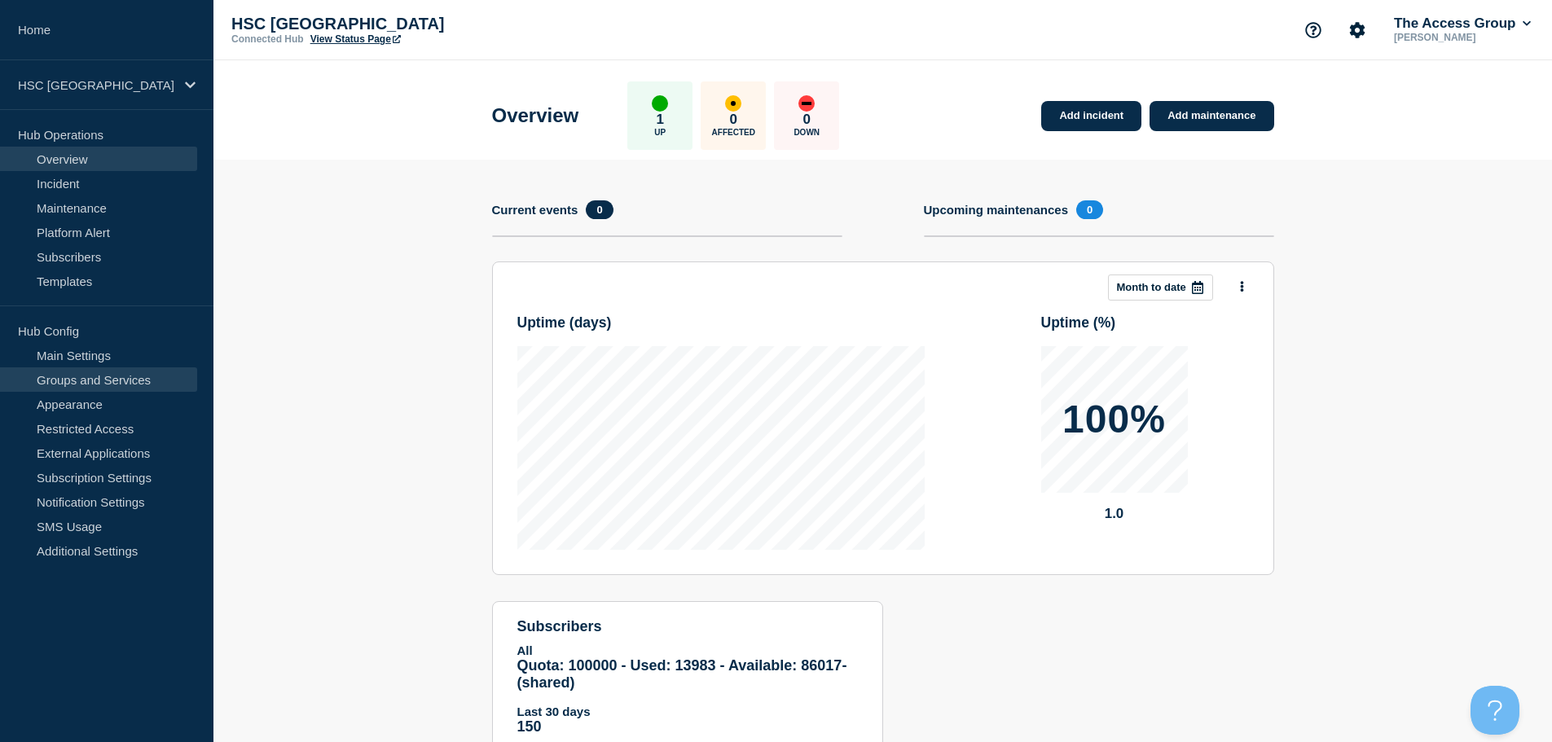 This screenshot has width=1552, height=742. Describe the element at coordinates (1113, 419) in the screenshot. I see `p: 100%` at that location.